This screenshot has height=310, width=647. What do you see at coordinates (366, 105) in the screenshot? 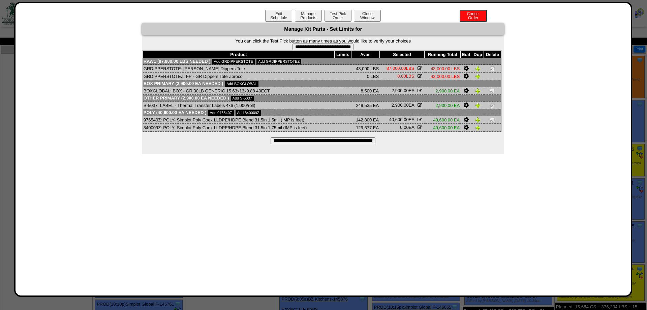
I see `td: 249,535 EA` at bounding box center [366, 105].